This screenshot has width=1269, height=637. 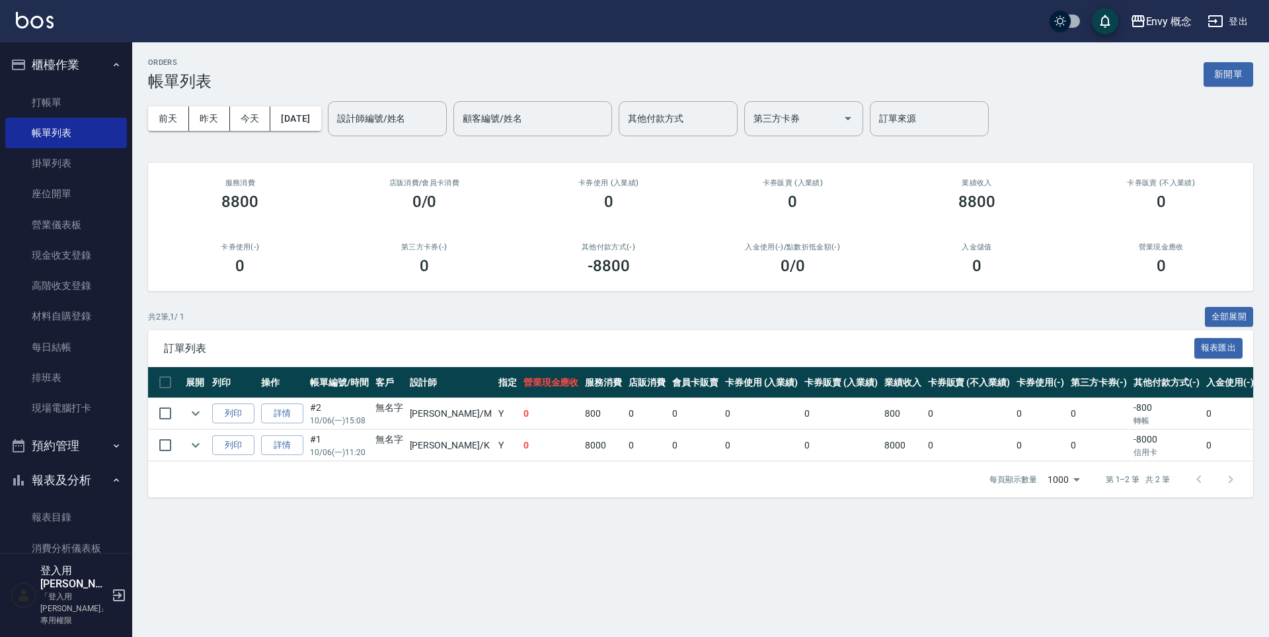 What do you see at coordinates (1229, 317) in the screenshot?
I see `button: 全部展開` at bounding box center [1229, 317].